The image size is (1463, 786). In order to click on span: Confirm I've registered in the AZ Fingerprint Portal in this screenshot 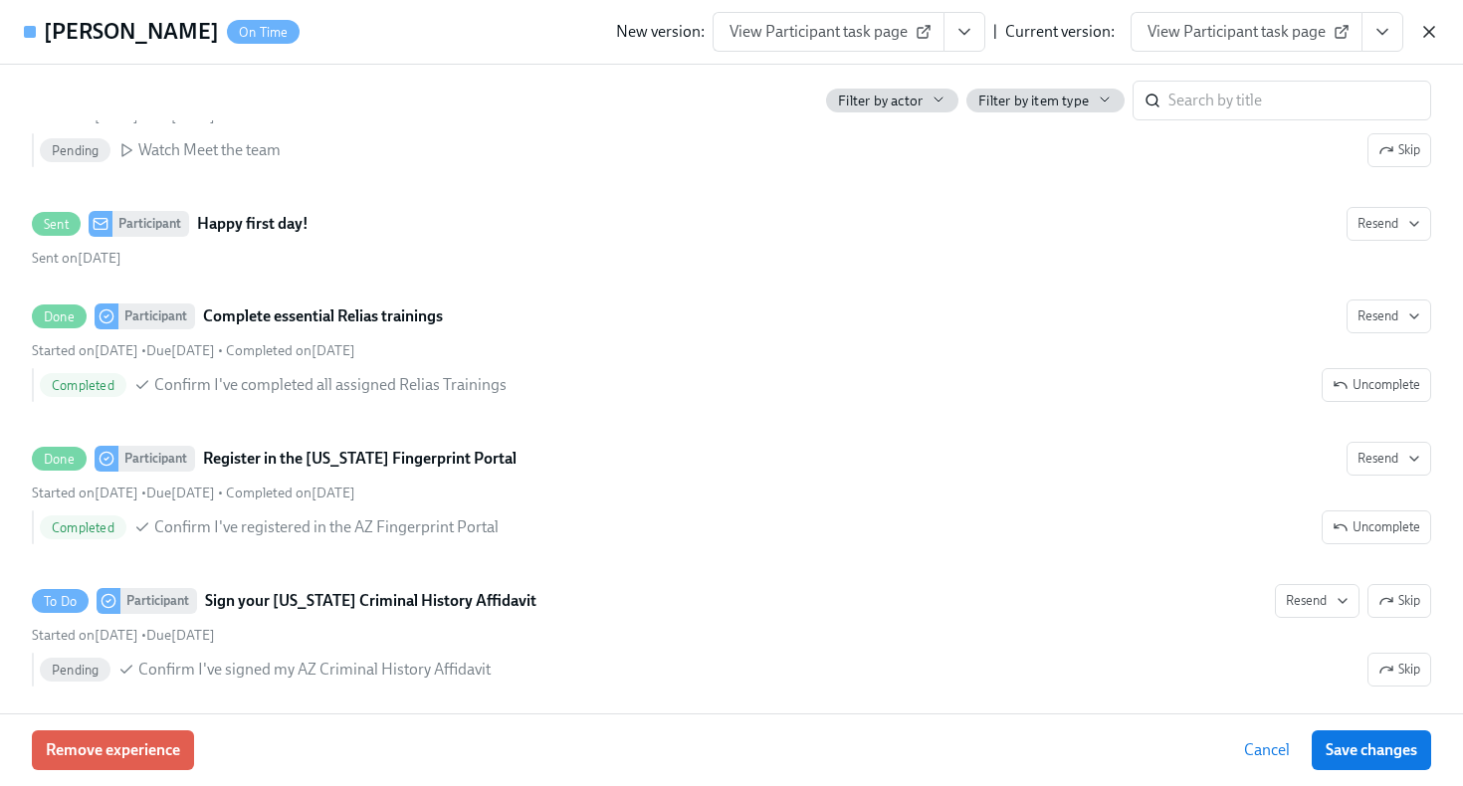, I will do `click(326, 528)`.